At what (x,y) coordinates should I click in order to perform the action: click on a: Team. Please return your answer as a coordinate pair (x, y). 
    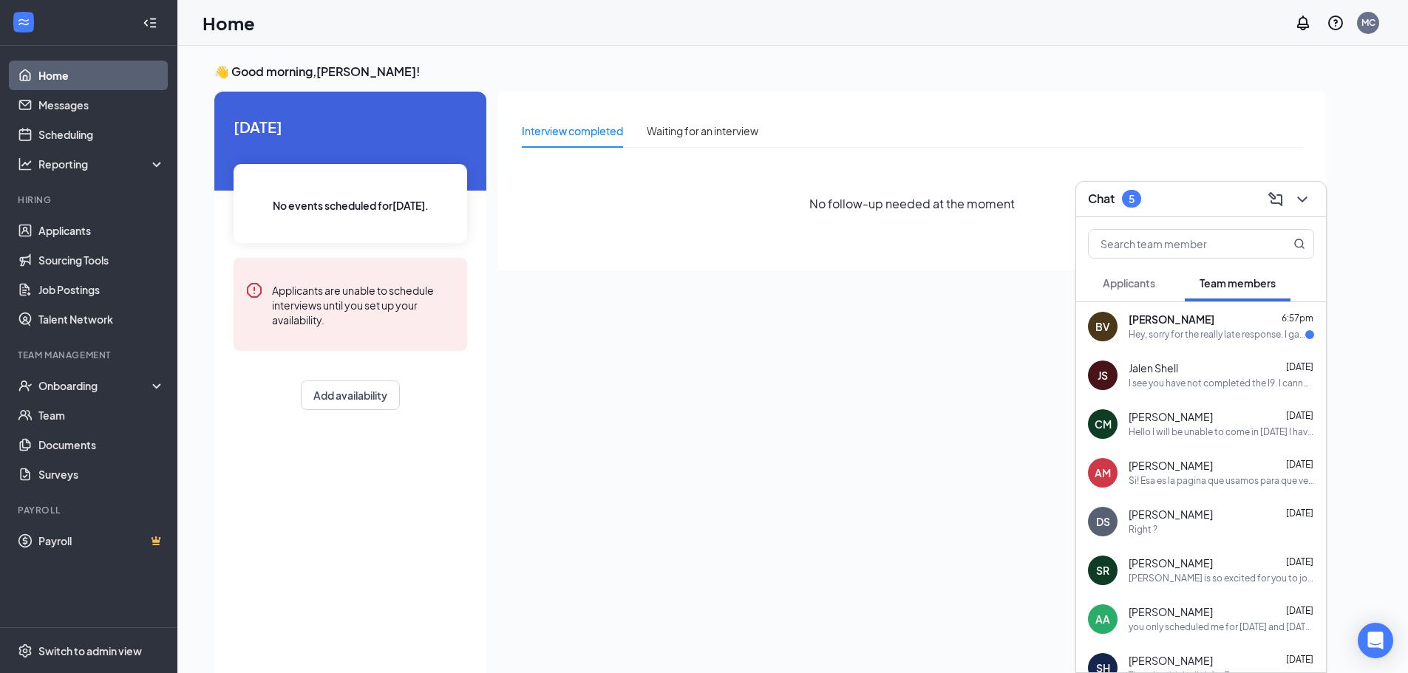
    Looking at the image, I should click on (101, 415).